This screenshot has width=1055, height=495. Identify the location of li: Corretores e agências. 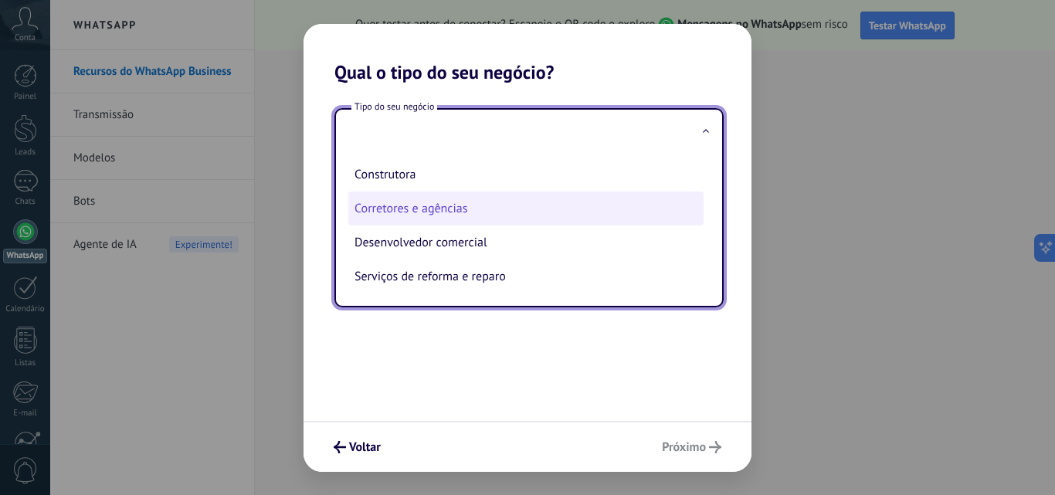
(526, 209).